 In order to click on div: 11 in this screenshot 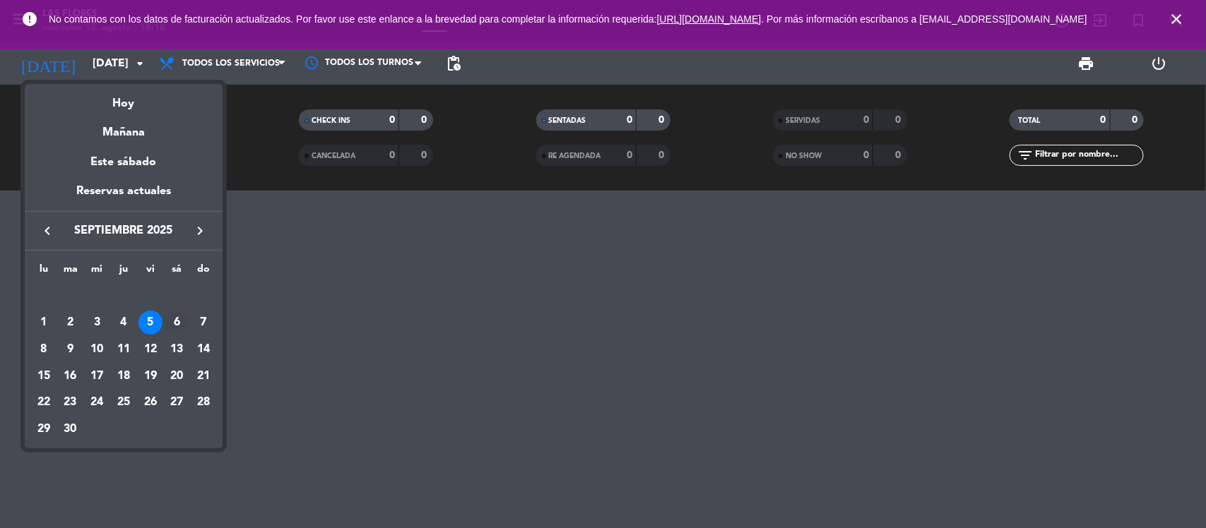, I will do `click(124, 350)`.